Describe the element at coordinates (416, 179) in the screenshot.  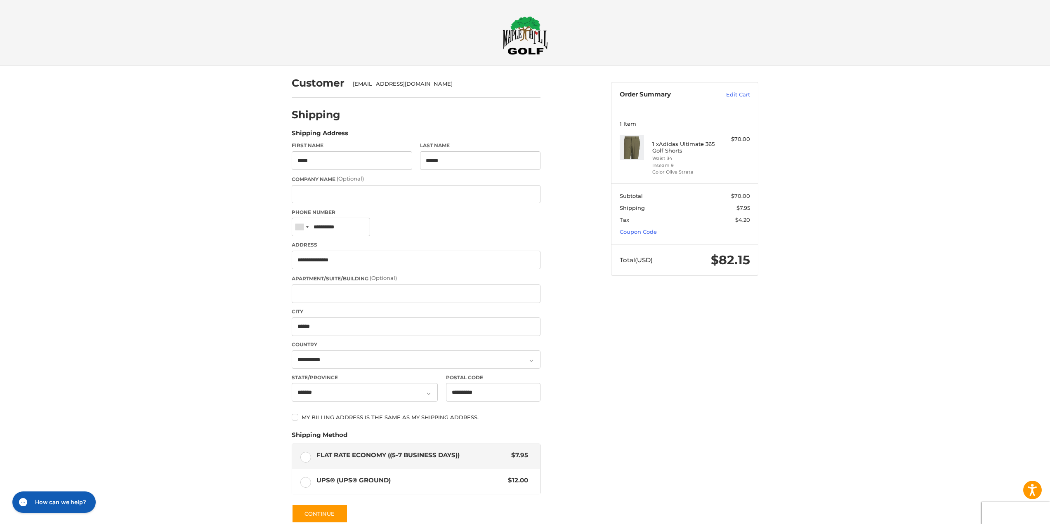
I see `label: Company Name` at that location.